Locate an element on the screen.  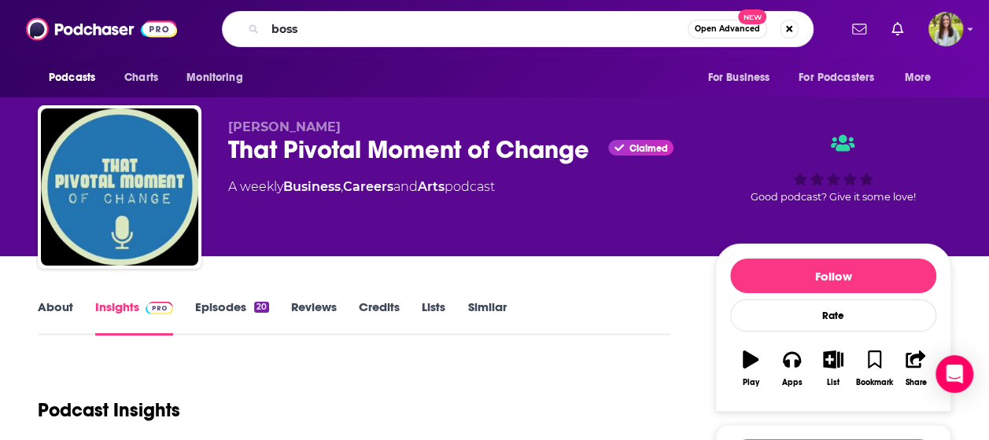
img: That Pivotal Moment of Change is located at coordinates (120, 187).